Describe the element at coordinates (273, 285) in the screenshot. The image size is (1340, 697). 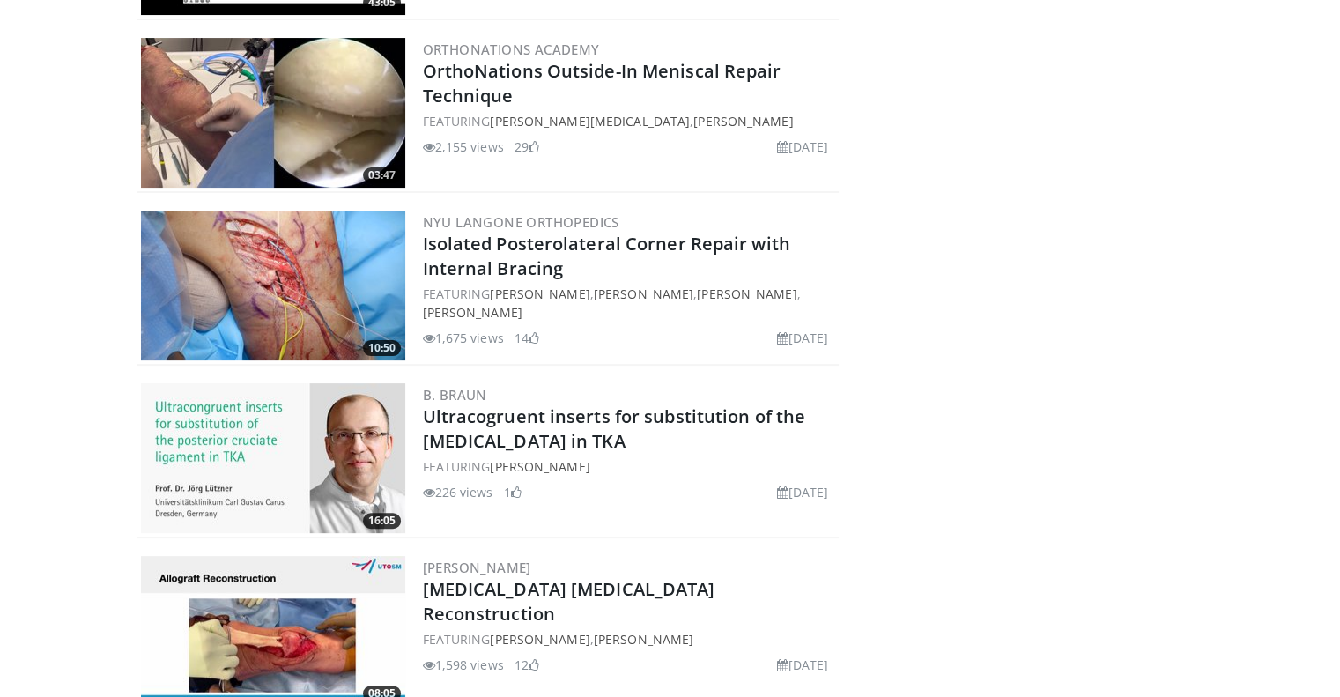
I see `a: 10:50` at that location.